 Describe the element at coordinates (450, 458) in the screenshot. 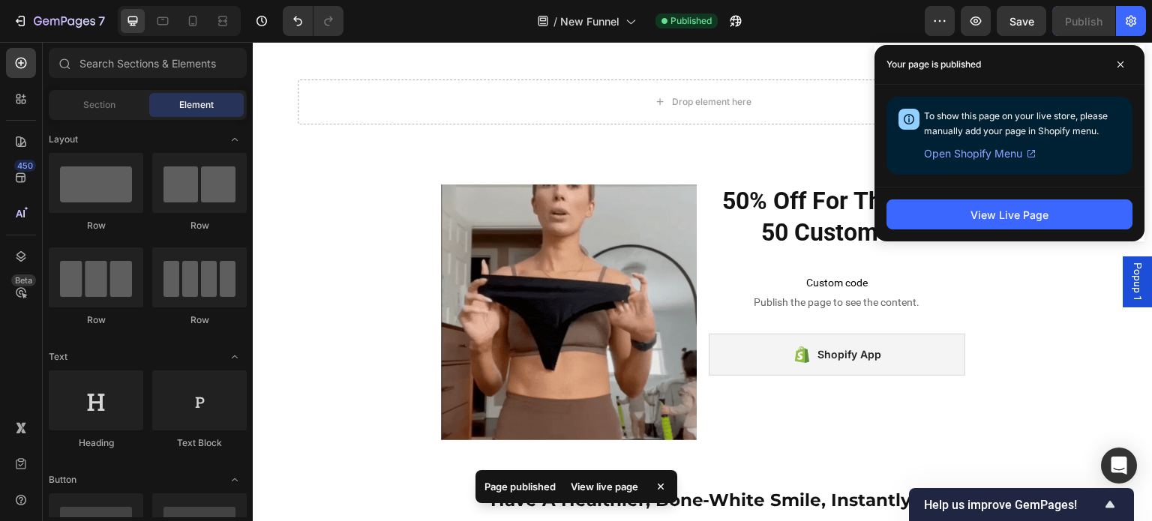

I see `strong: Have A Healthier, Bone-White Smile, Instantly.` at that location.